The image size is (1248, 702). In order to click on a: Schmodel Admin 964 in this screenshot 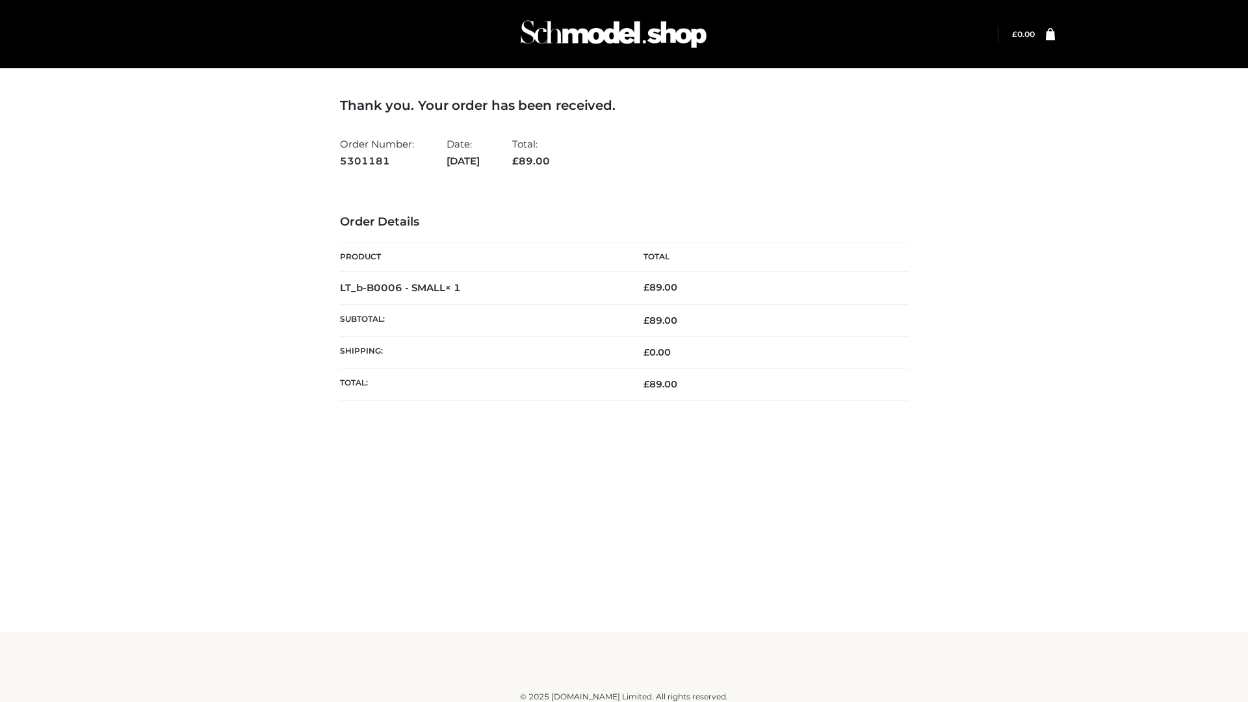, I will do `click(614, 34)`.